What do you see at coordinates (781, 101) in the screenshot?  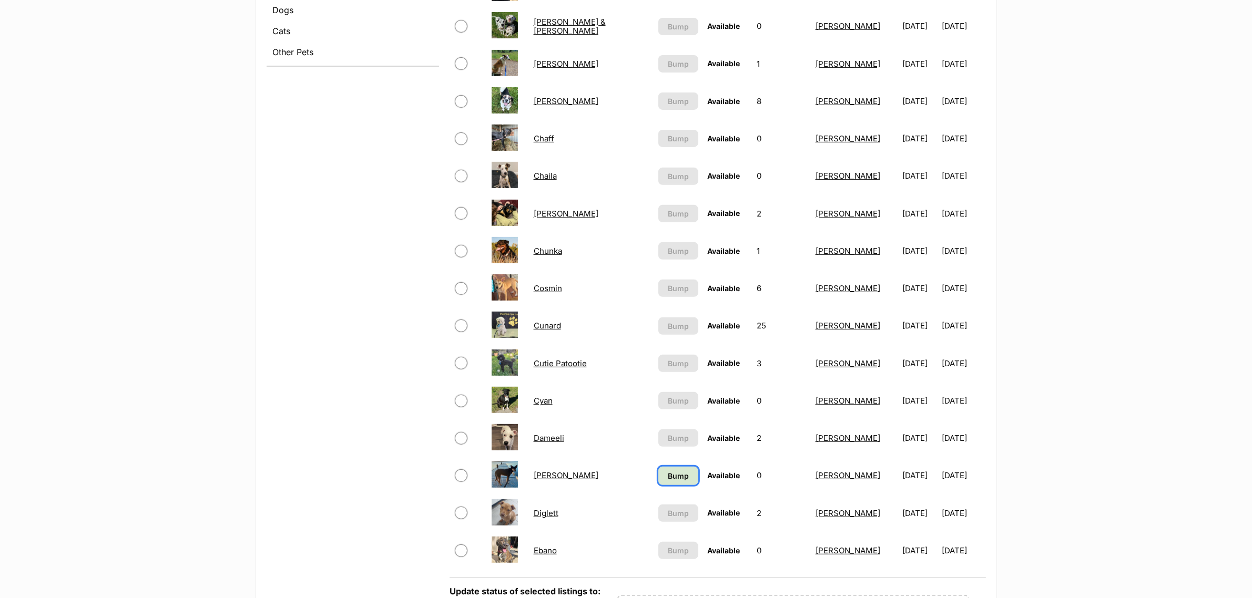 I see `td: 8` at bounding box center [781, 101].